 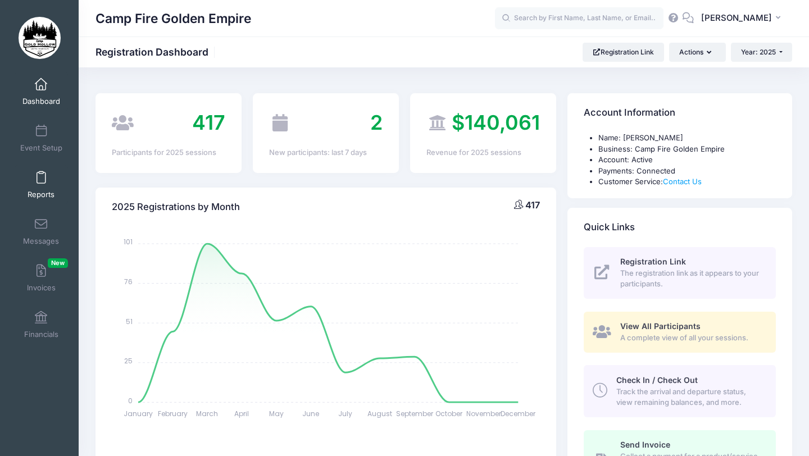 I want to click on tspan: January, so click(x=138, y=414).